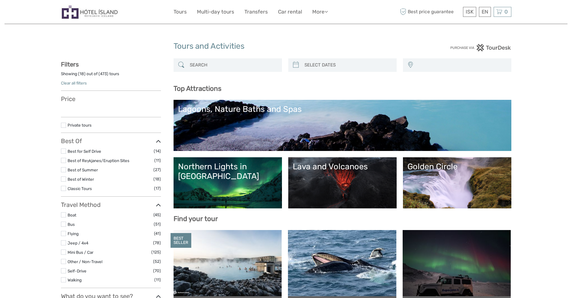 The image size is (572, 298). Describe the element at coordinates (342, 166) in the screenshot. I see `div: Lava and Volcanoes` at that location.